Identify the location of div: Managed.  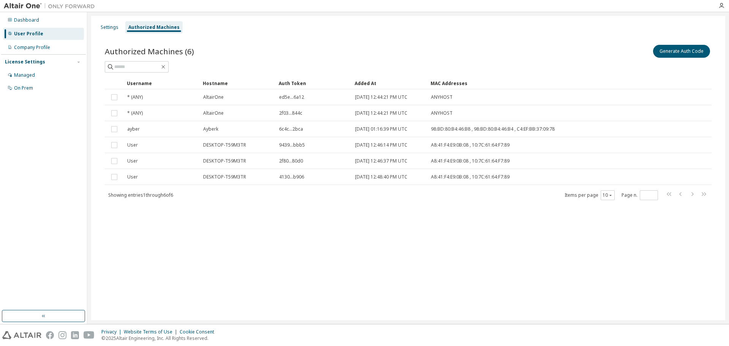
(24, 75).